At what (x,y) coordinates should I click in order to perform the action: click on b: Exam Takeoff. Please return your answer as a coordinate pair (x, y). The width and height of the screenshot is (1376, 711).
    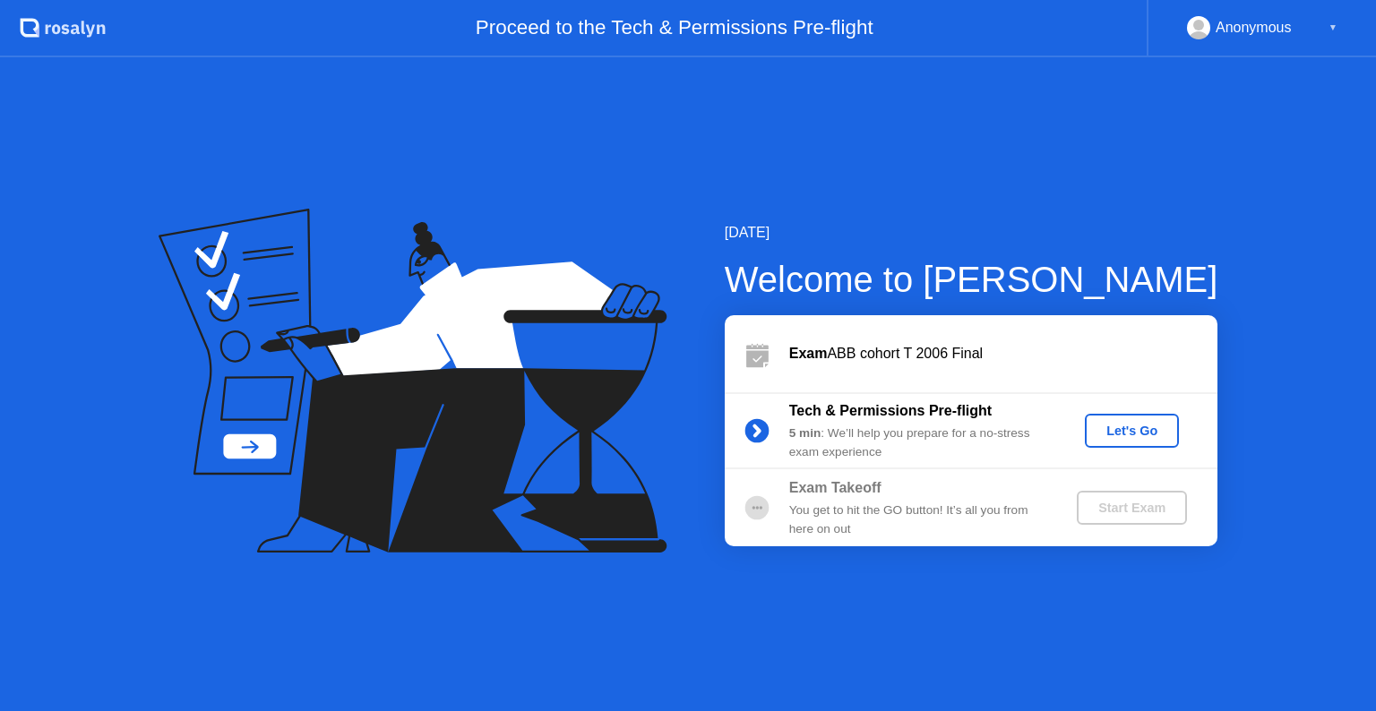
    Looking at the image, I should click on (835, 487).